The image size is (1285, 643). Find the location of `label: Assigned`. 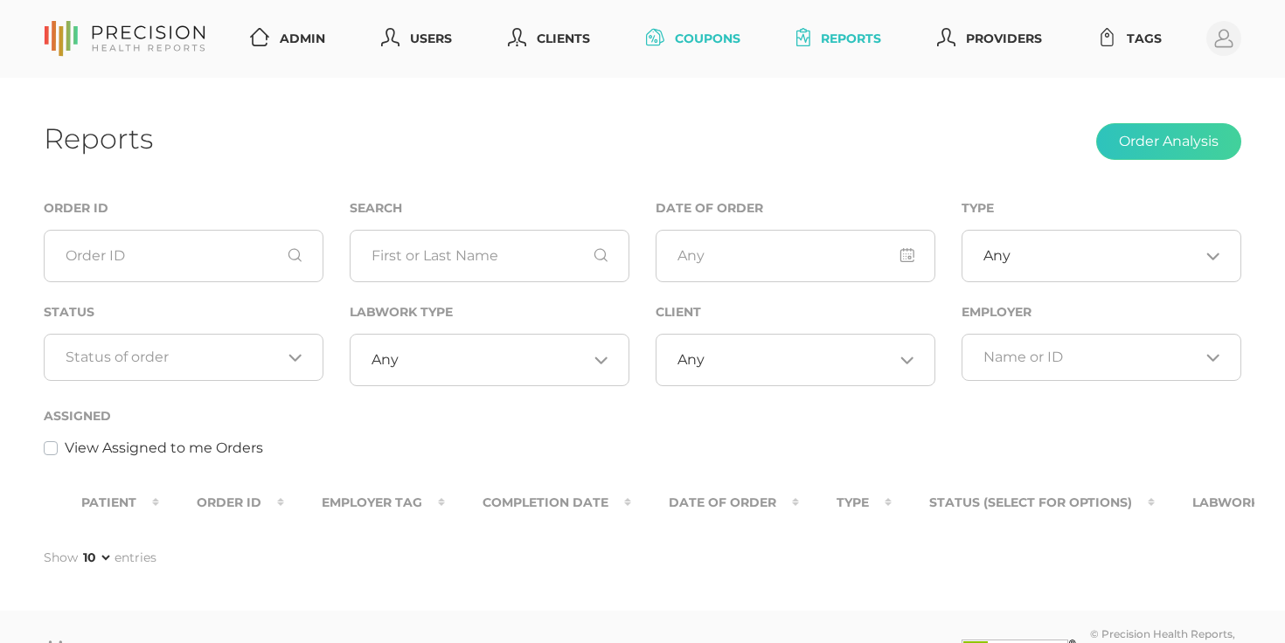

label: Assigned is located at coordinates (77, 416).